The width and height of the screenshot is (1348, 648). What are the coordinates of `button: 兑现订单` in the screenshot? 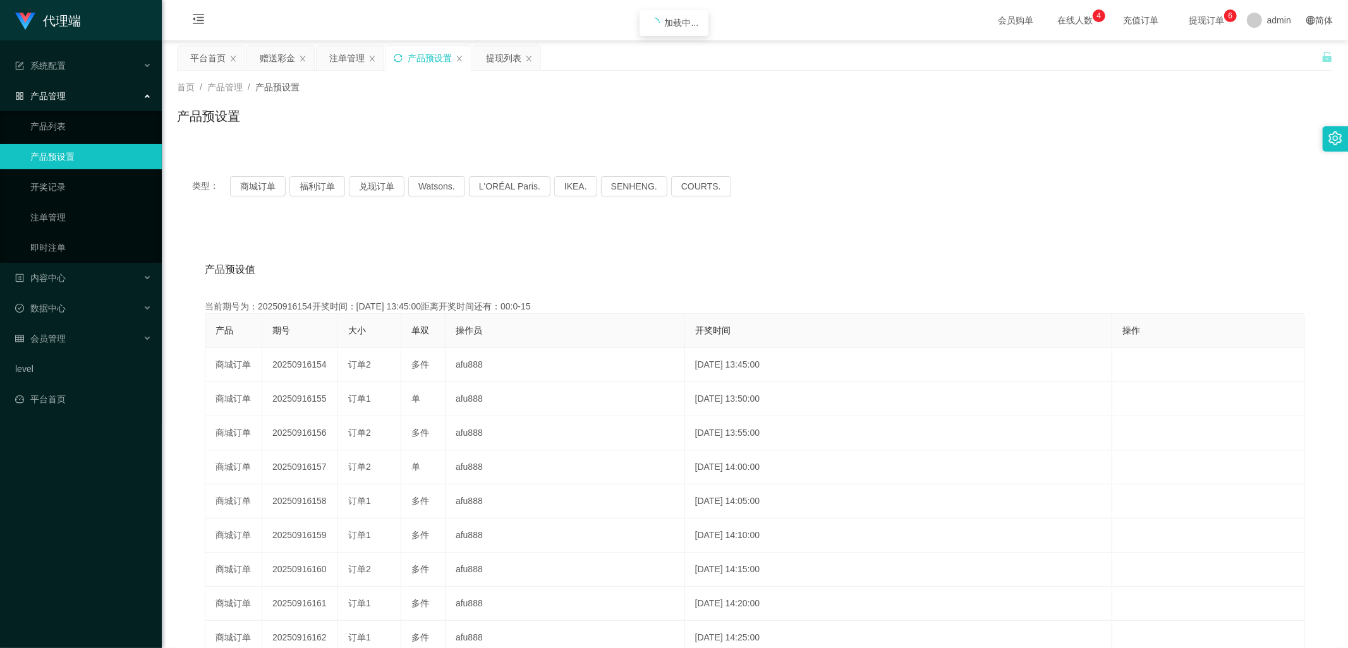 It's located at (377, 186).